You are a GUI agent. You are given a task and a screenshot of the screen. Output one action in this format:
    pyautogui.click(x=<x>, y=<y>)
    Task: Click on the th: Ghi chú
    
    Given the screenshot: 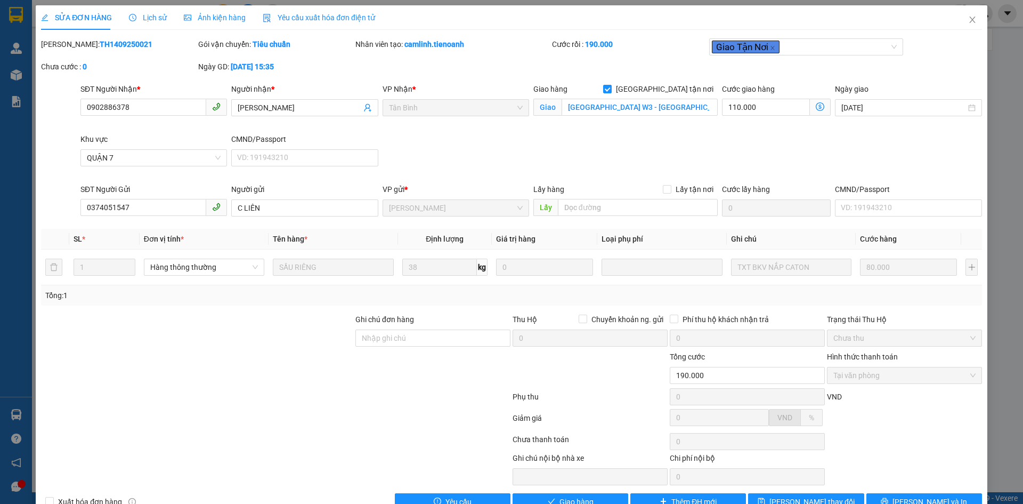 What is the action you would take?
    pyautogui.click(x=791, y=239)
    